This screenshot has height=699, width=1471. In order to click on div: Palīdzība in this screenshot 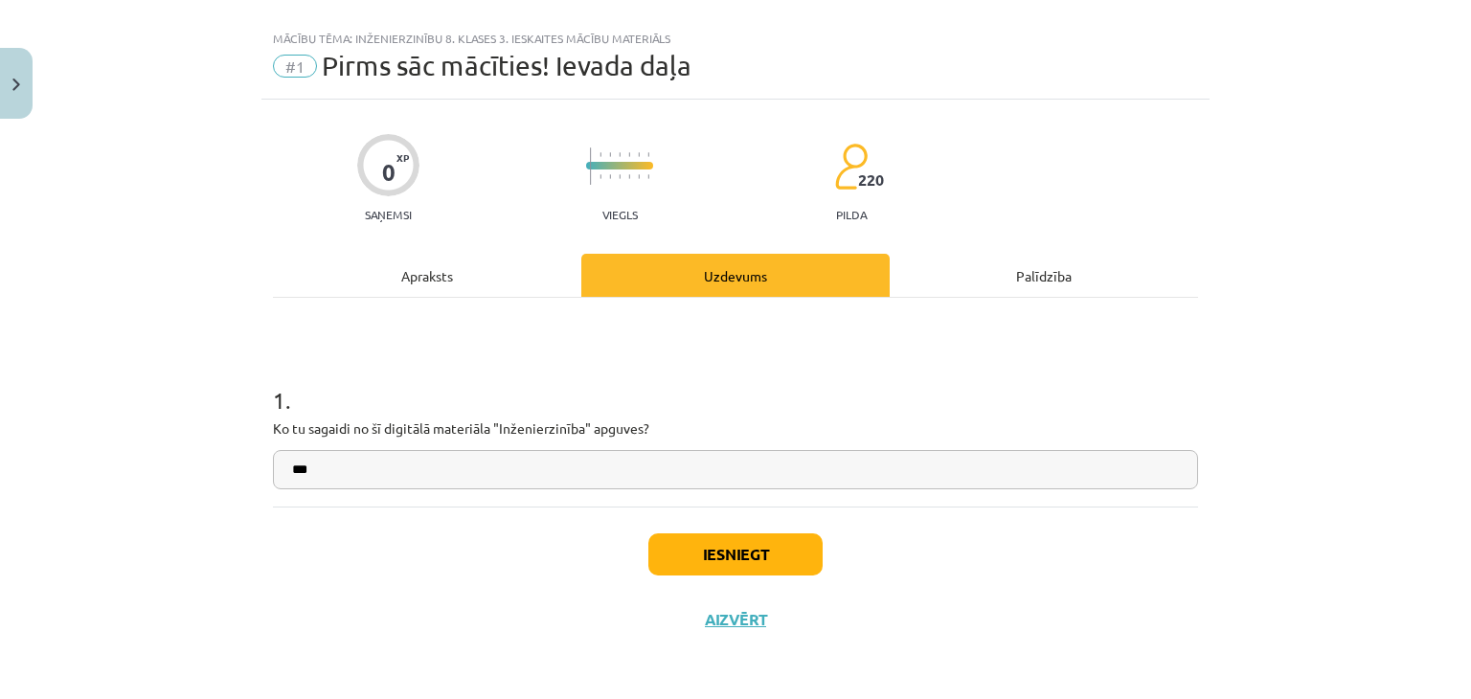, I will do `click(1044, 275)`.